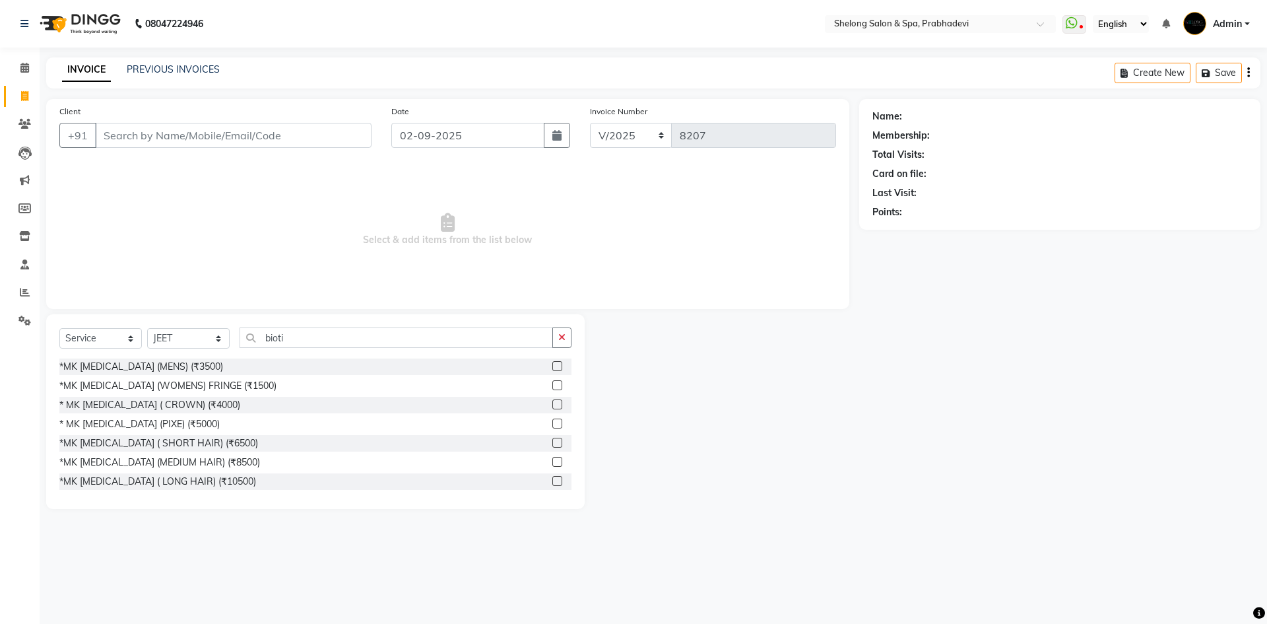 This screenshot has height=624, width=1267. What do you see at coordinates (86, 70) in the screenshot?
I see `a: INVOICE` at bounding box center [86, 70].